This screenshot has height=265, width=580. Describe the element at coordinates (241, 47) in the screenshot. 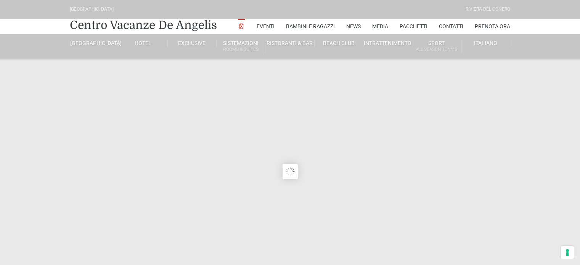

I see `a: SistemazioniRooms & Suites` at that location.